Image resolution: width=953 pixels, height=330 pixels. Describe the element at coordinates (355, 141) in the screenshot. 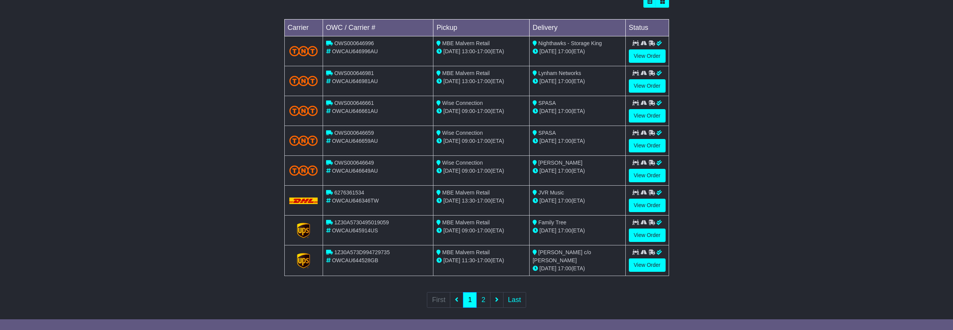

I see `span: OWCAU646659AU` at that location.